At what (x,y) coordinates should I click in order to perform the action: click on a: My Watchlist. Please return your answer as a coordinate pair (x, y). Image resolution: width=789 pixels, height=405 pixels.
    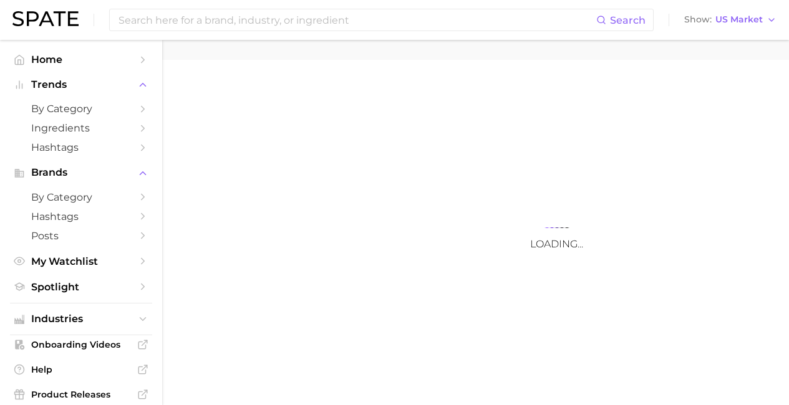
    Looking at the image, I should click on (81, 261).